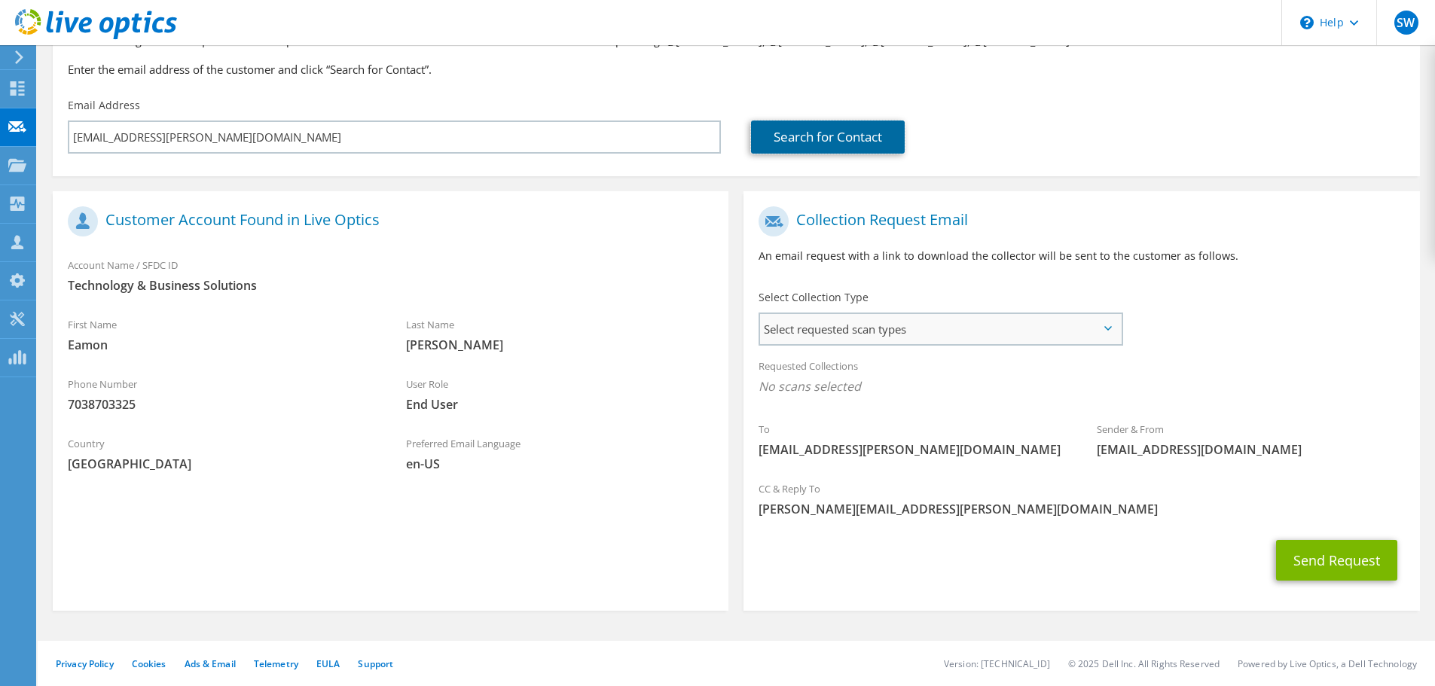 The height and width of the screenshot is (686, 1435). I want to click on a: Telemetry, so click(276, 664).